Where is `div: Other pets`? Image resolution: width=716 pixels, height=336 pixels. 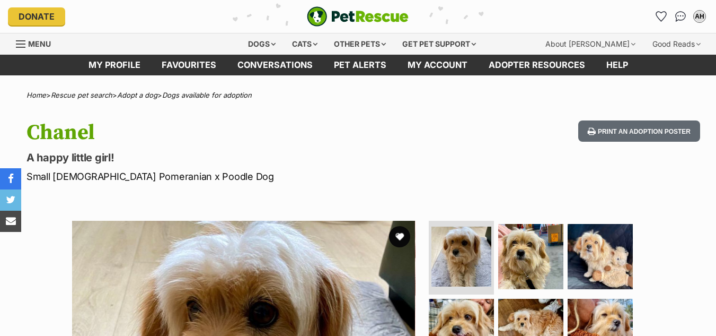
div: Other pets is located at coordinates (360, 44).